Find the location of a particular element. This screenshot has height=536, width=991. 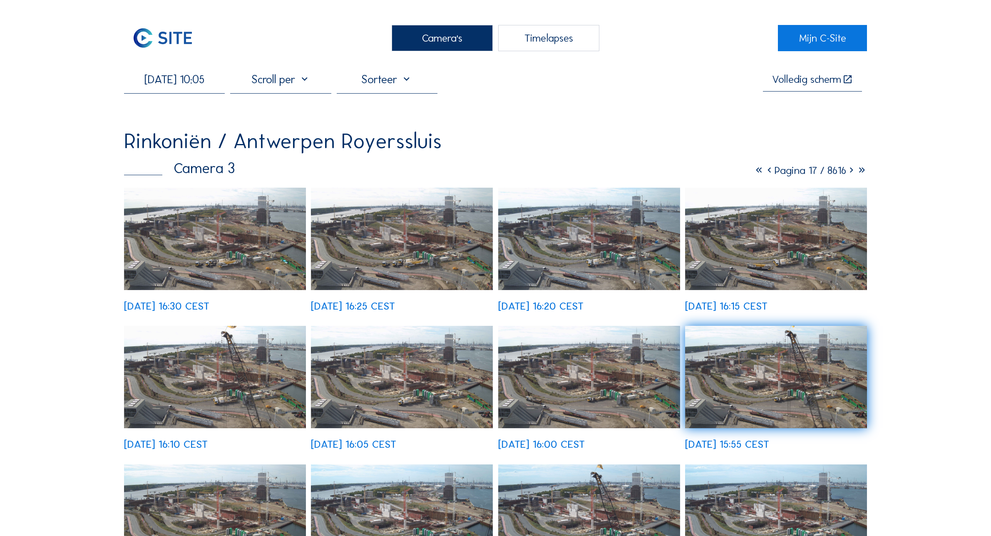

img: image_53030560 is located at coordinates (215, 239).